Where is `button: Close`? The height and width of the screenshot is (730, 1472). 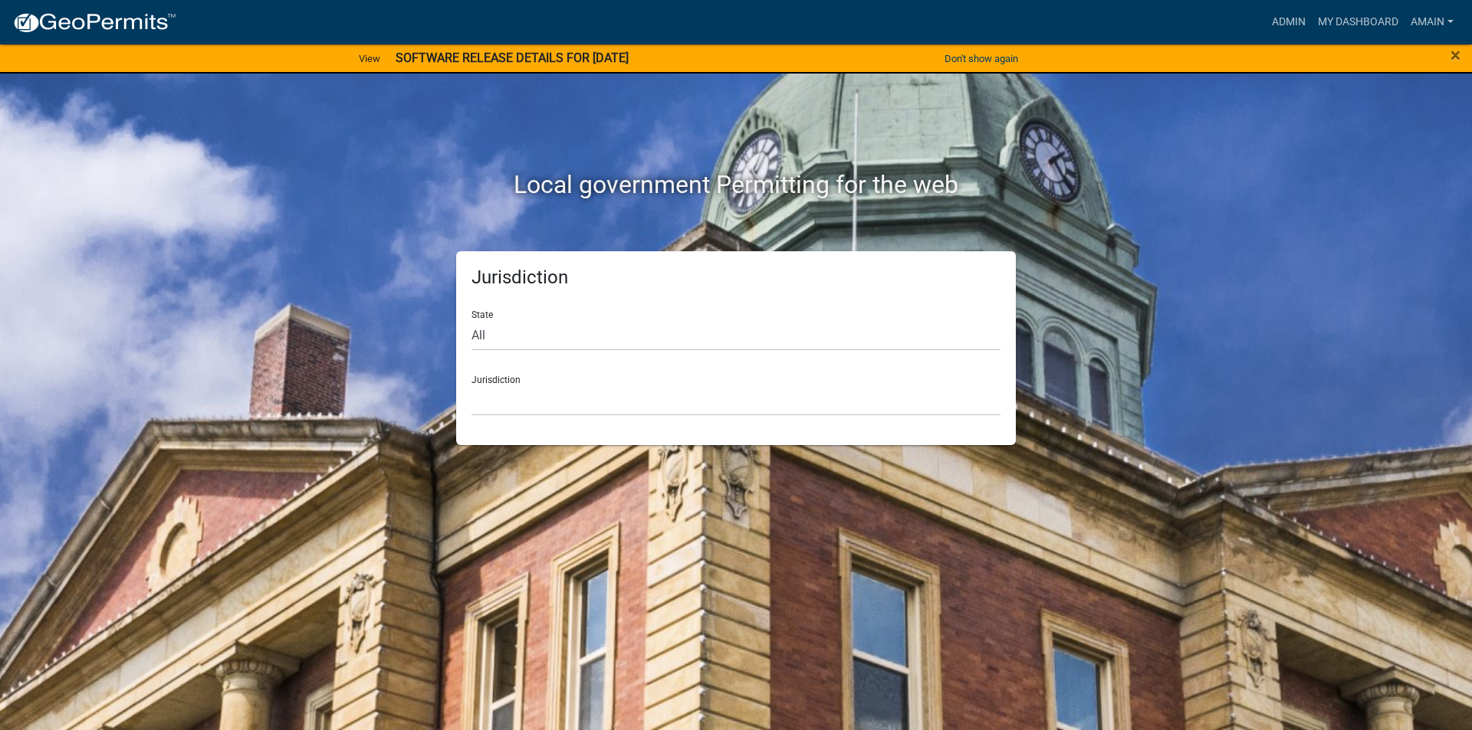 button: Close is located at coordinates (1455, 55).